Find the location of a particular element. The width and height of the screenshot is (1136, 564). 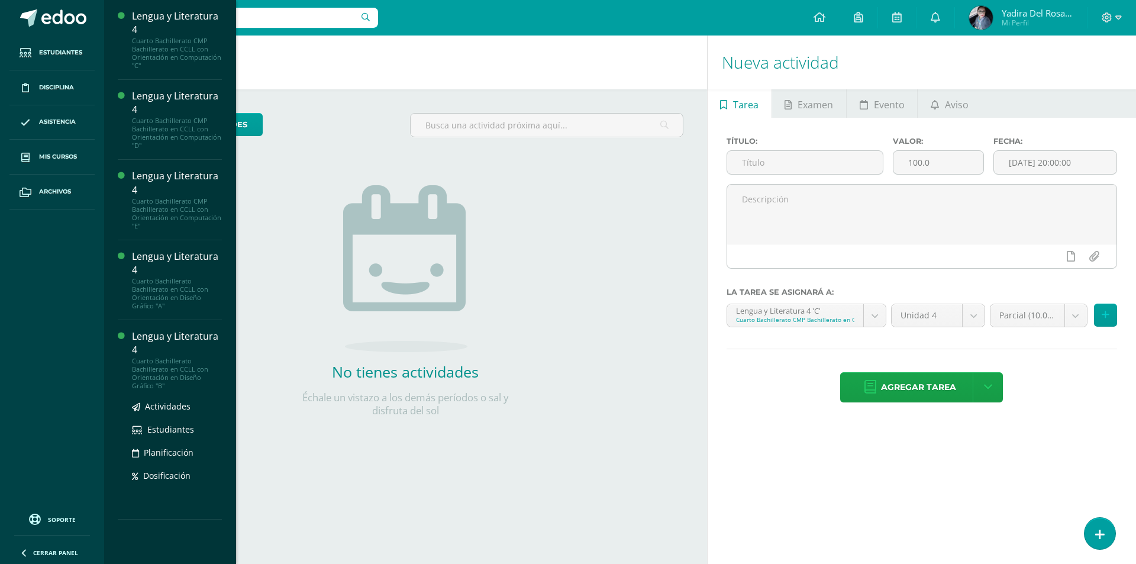

input: Busca una actividad próxima aquí... is located at coordinates (546, 125).